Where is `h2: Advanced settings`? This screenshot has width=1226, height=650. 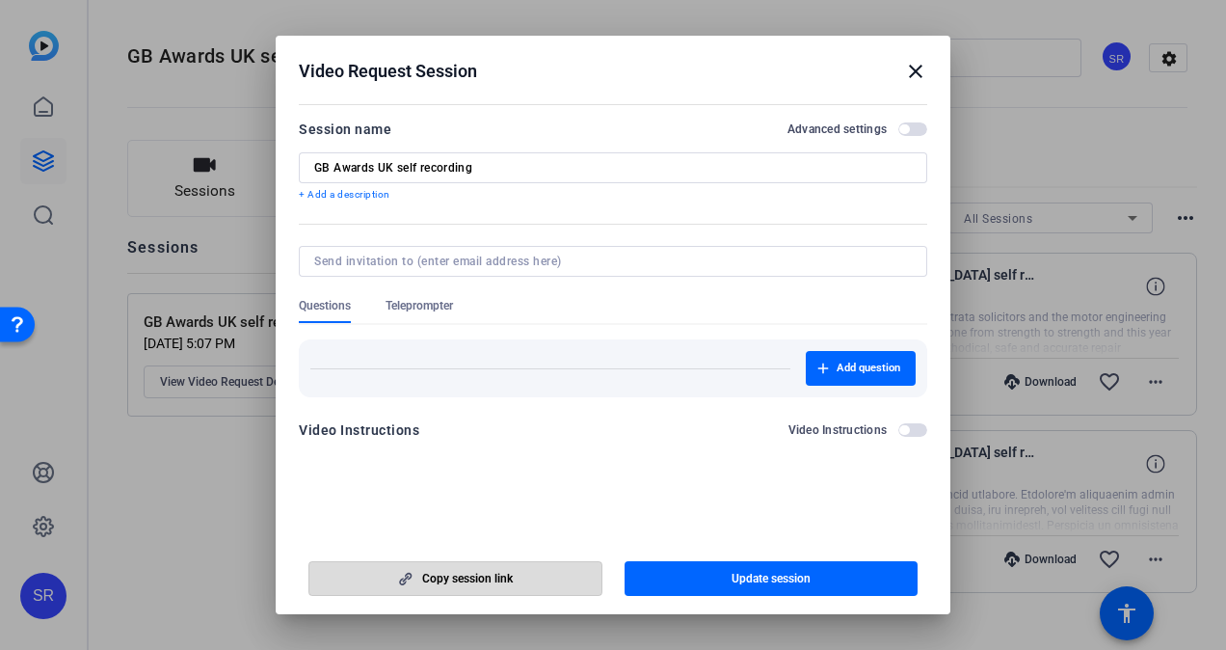 h2: Advanced settings is located at coordinates (837, 129).